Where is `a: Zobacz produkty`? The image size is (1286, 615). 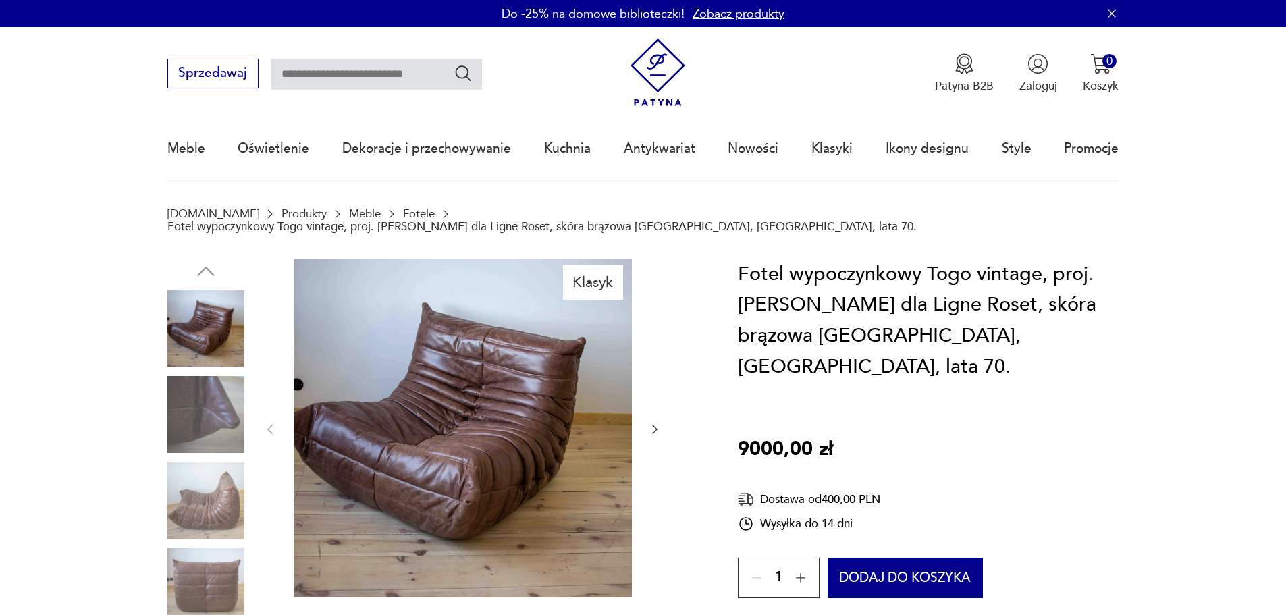 a: Zobacz produkty is located at coordinates (738, 13).